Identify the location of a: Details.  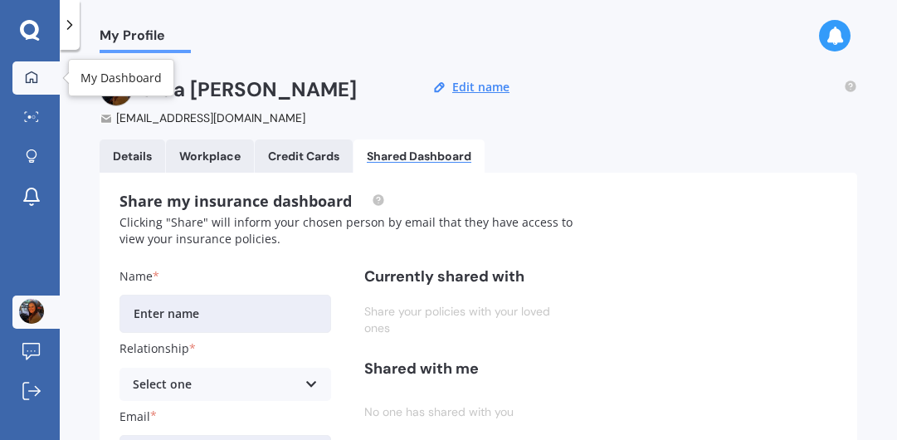
(132, 156).